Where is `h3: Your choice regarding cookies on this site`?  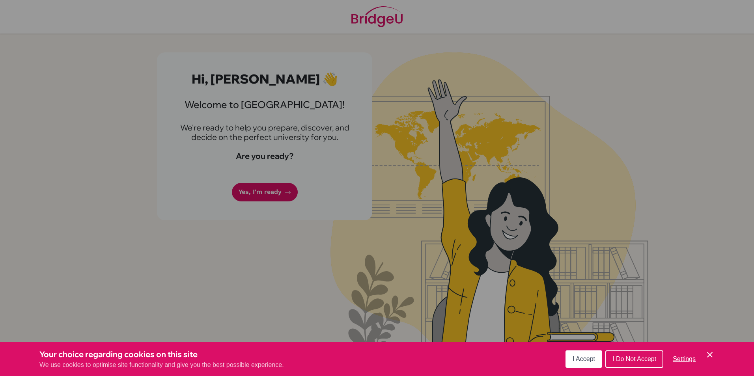
h3: Your choice regarding cookies on this site is located at coordinates (162, 355).